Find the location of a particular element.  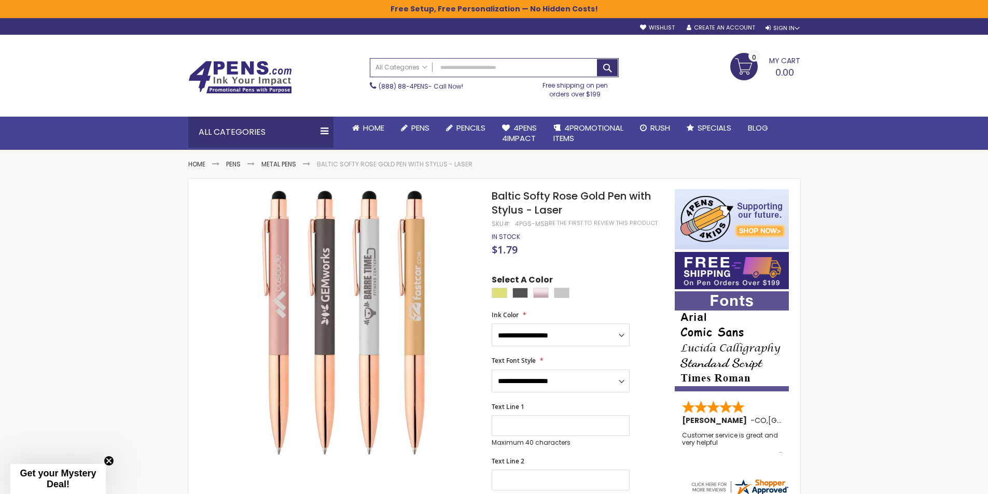

div: Customer service is great and very helpful is located at coordinates (732, 443).